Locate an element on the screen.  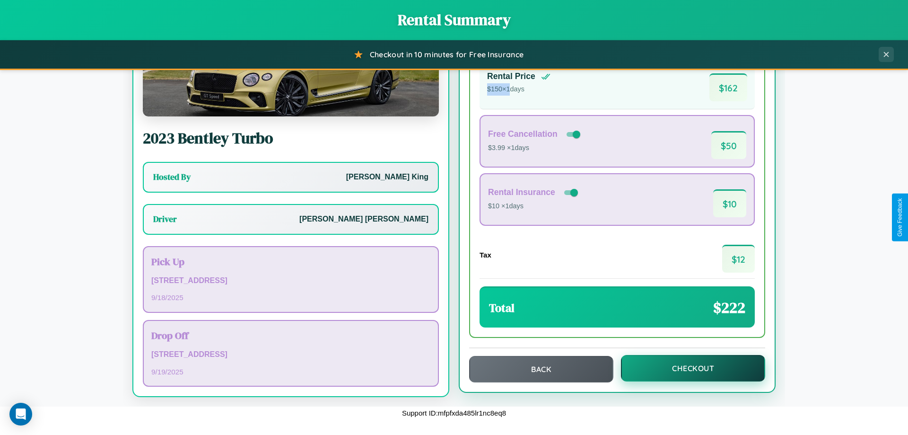
div: Give Feedback is located at coordinates (900, 217).